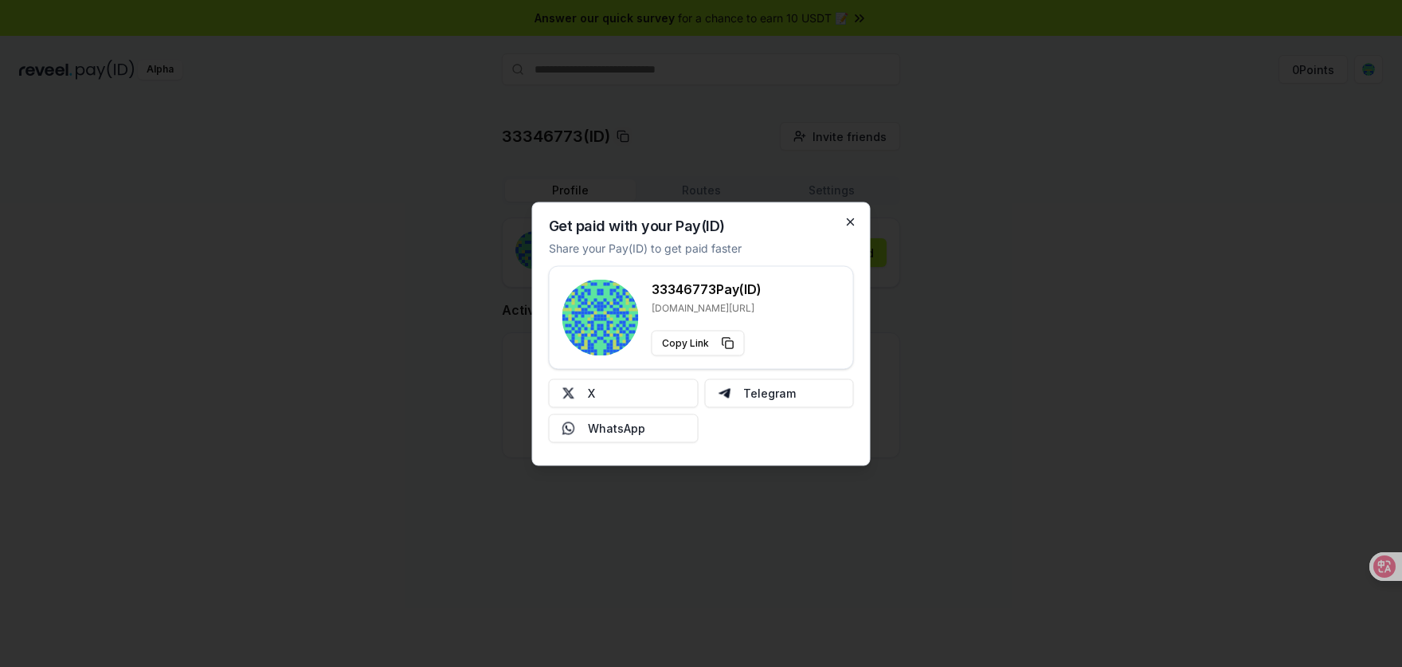 The image size is (1402, 667). I want to click on img: X, so click(569, 393).